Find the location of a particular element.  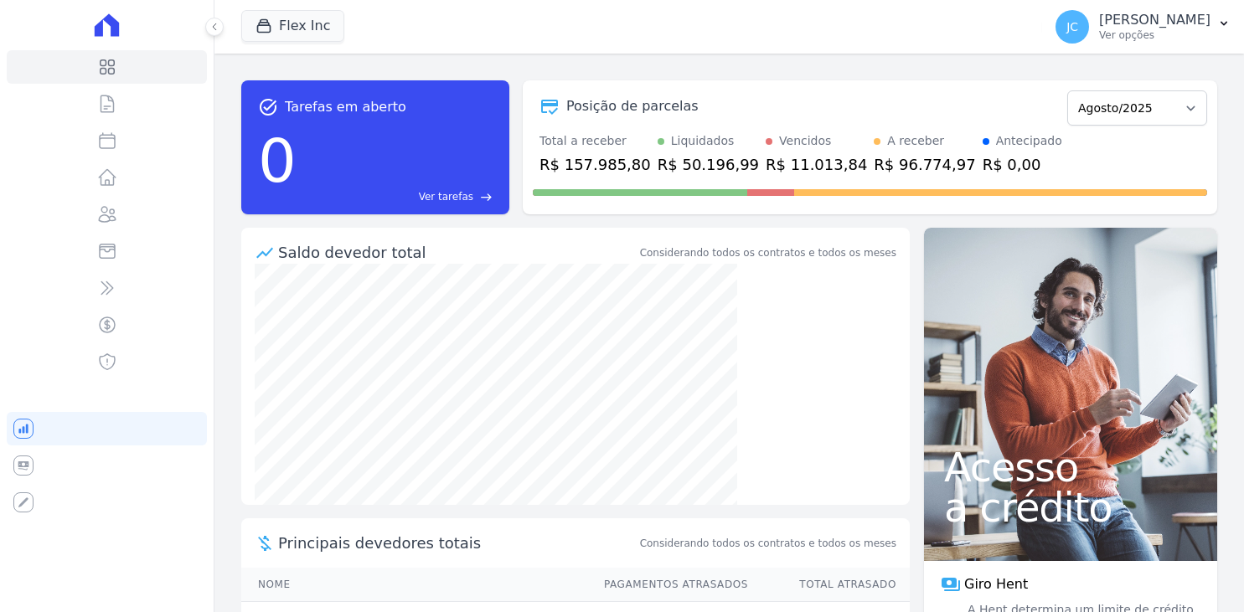

span: Tarefas em aberto is located at coordinates (345, 107).